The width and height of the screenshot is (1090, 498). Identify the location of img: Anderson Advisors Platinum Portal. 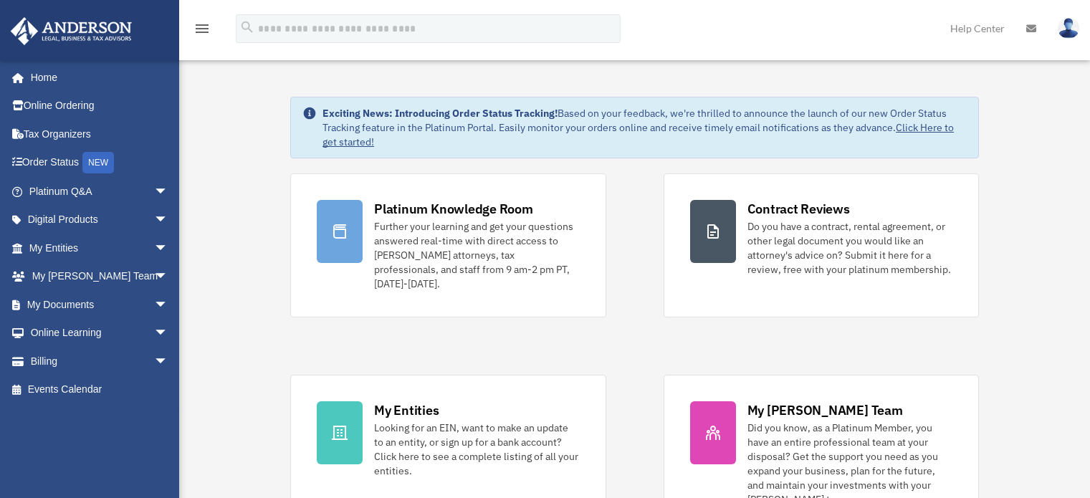
(71, 31).